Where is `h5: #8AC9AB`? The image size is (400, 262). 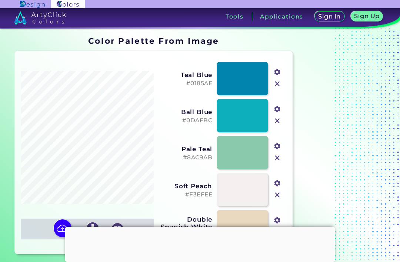 h5: #8AC9AB is located at coordinates (185, 157).